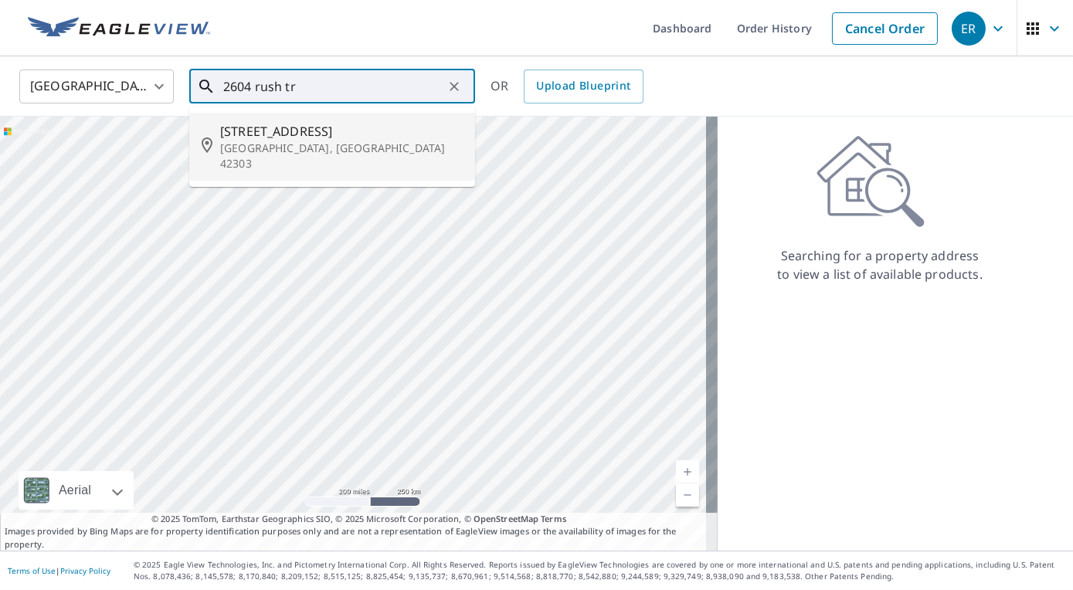 Image resolution: width=1073 pixels, height=590 pixels. What do you see at coordinates (454, 87) in the screenshot?
I see `button: Clear` at bounding box center [454, 87].